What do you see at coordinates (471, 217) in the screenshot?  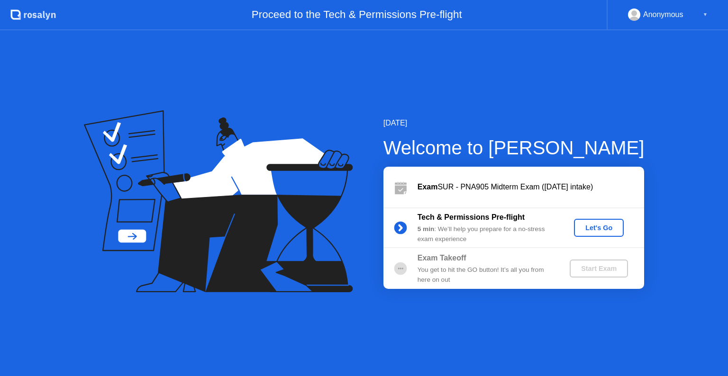 I see `b: Tech & Permissions Pre-flight` at bounding box center [471, 217].